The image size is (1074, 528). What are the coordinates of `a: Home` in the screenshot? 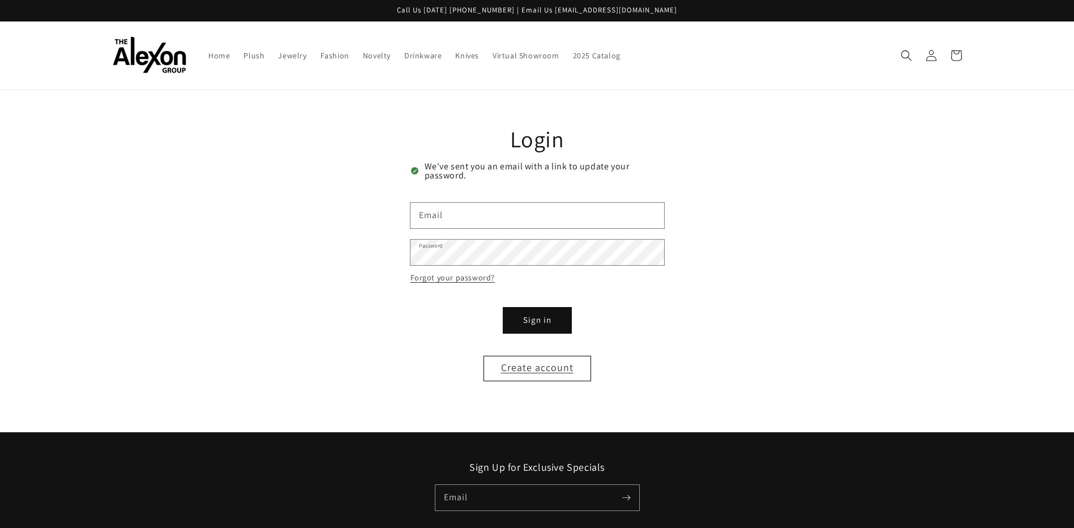 It's located at (219, 55).